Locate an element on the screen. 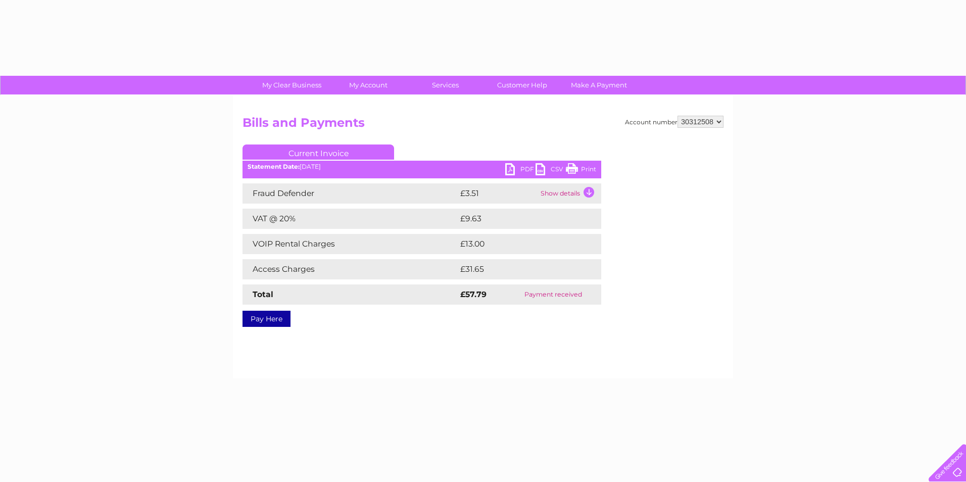 The image size is (966, 482). a: Customer Help is located at coordinates (522, 85).